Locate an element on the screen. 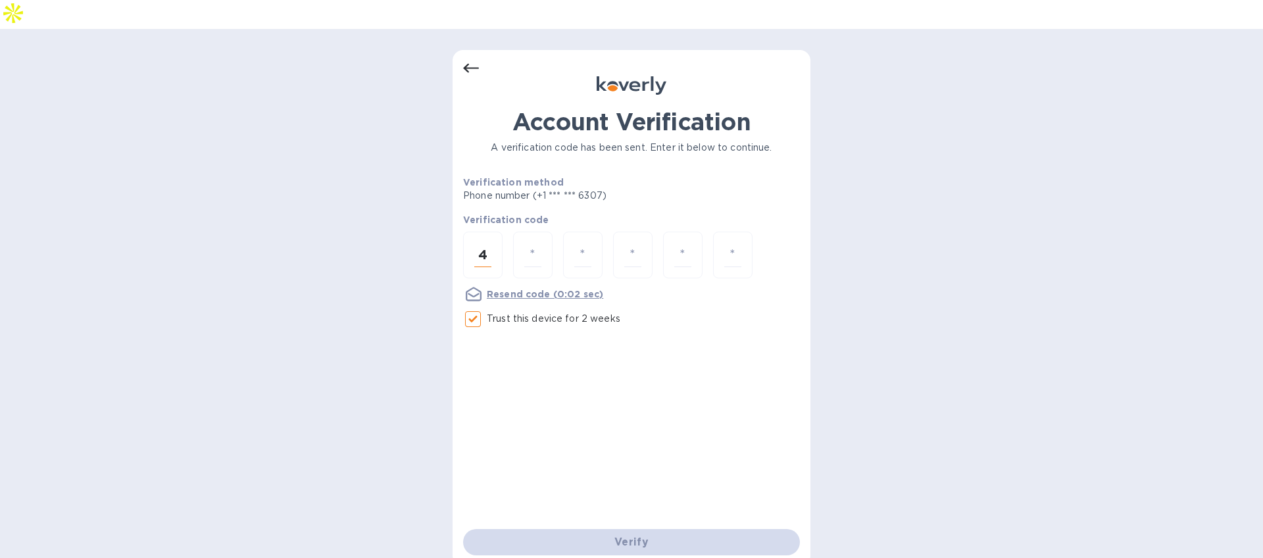 The height and width of the screenshot is (558, 1263). u: Resend code (0:02 sec) is located at coordinates (545, 294).